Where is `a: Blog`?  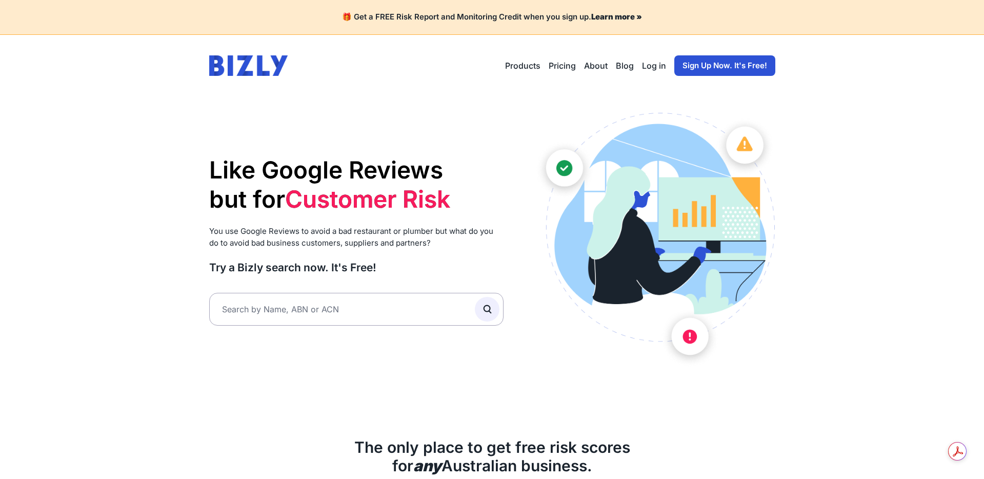
a: Blog is located at coordinates (624, 66).